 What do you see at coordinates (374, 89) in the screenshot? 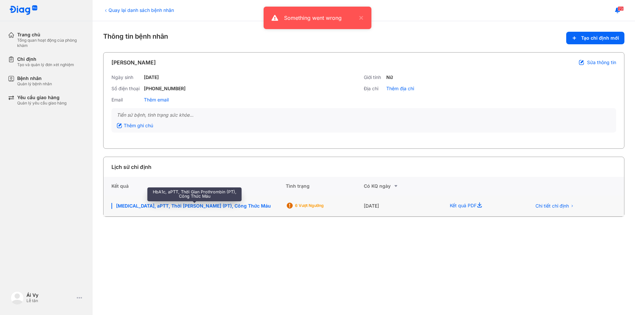
I see `div: Địa chỉ` at bounding box center [374, 89].